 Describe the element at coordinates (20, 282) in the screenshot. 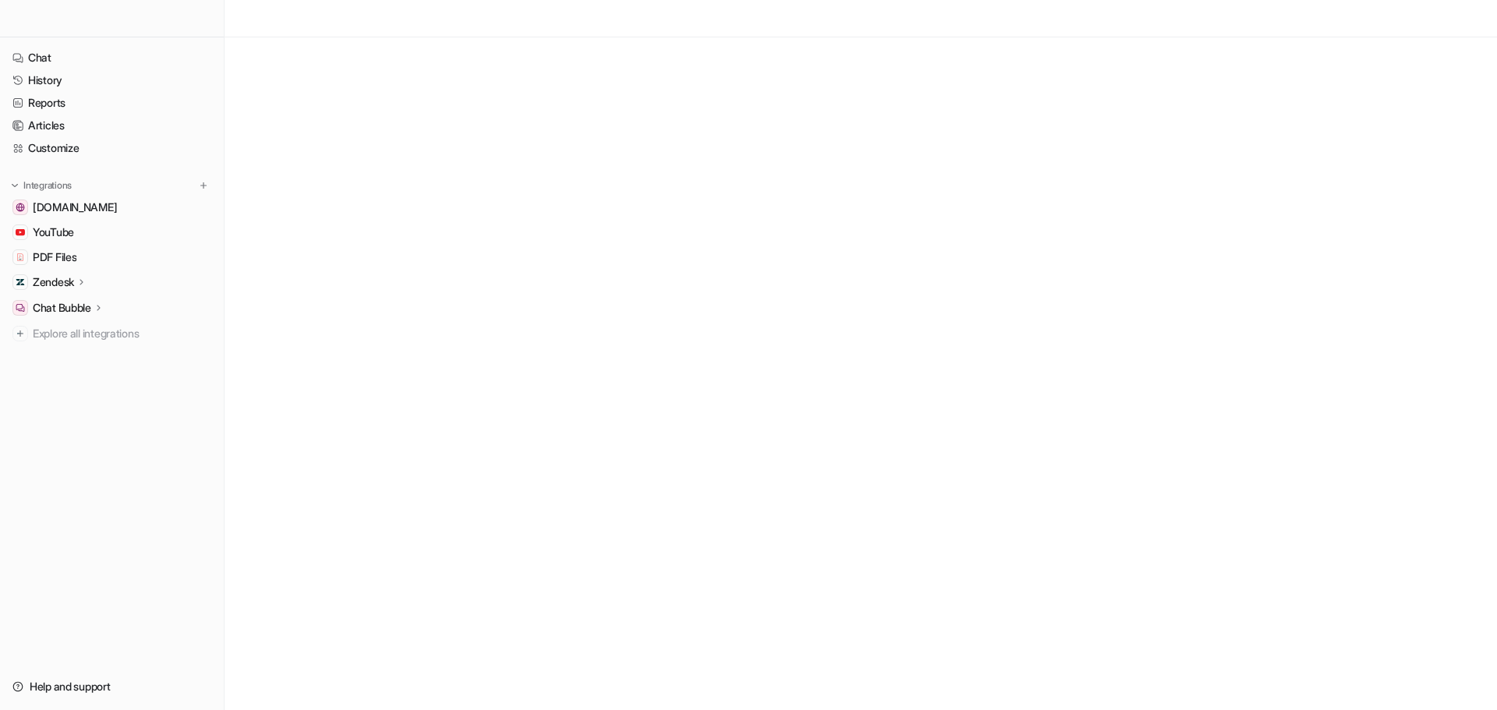

I see `img: Zendesk` at that location.